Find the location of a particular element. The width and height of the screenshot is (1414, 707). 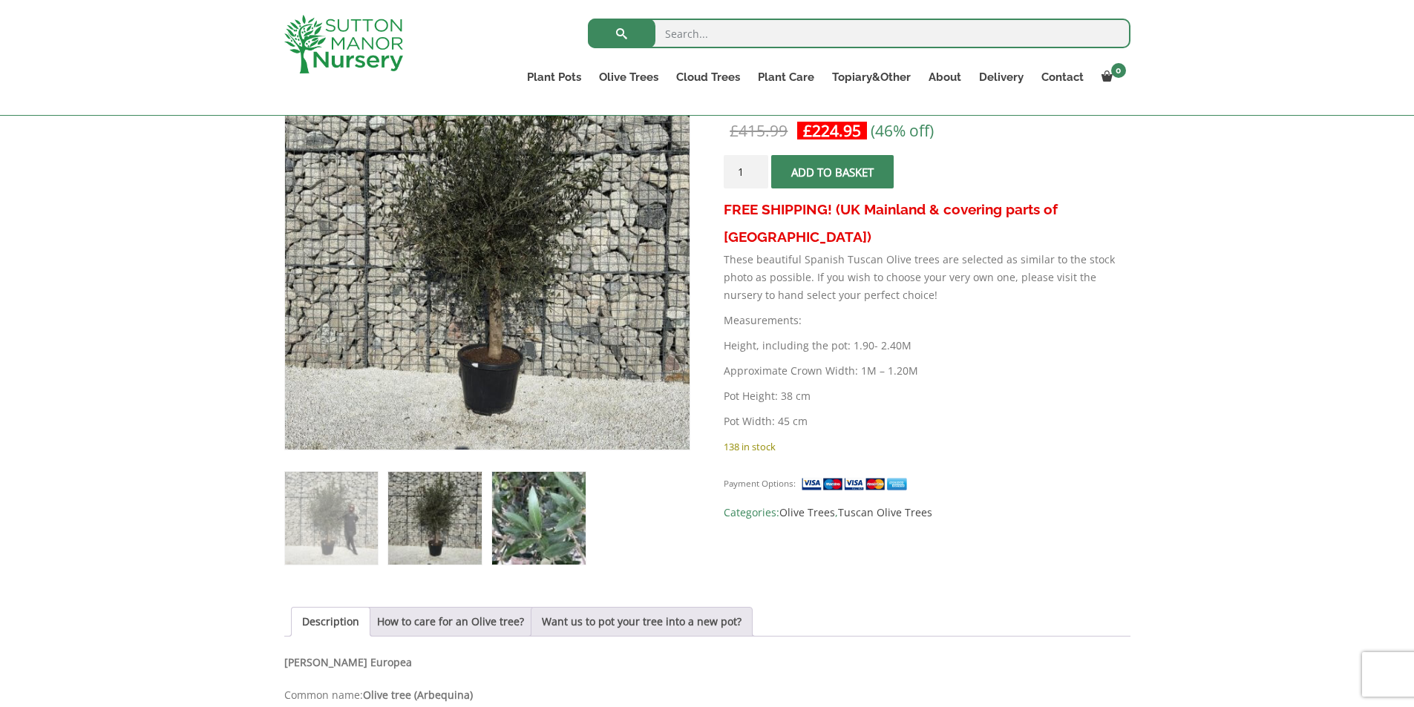

p: Pot Height: 38 cm is located at coordinates (926, 396).